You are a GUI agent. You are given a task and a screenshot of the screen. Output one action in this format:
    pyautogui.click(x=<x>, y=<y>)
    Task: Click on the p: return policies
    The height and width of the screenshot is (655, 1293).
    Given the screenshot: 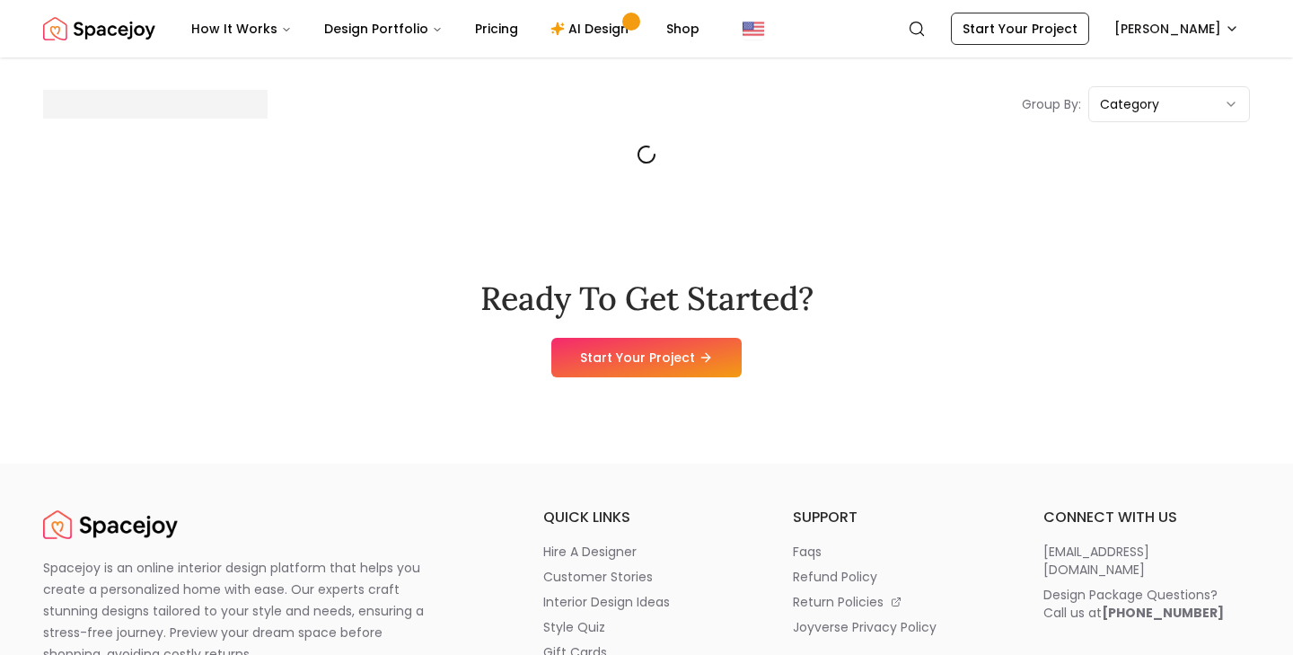 What is the action you would take?
    pyautogui.click(x=838, y=602)
    